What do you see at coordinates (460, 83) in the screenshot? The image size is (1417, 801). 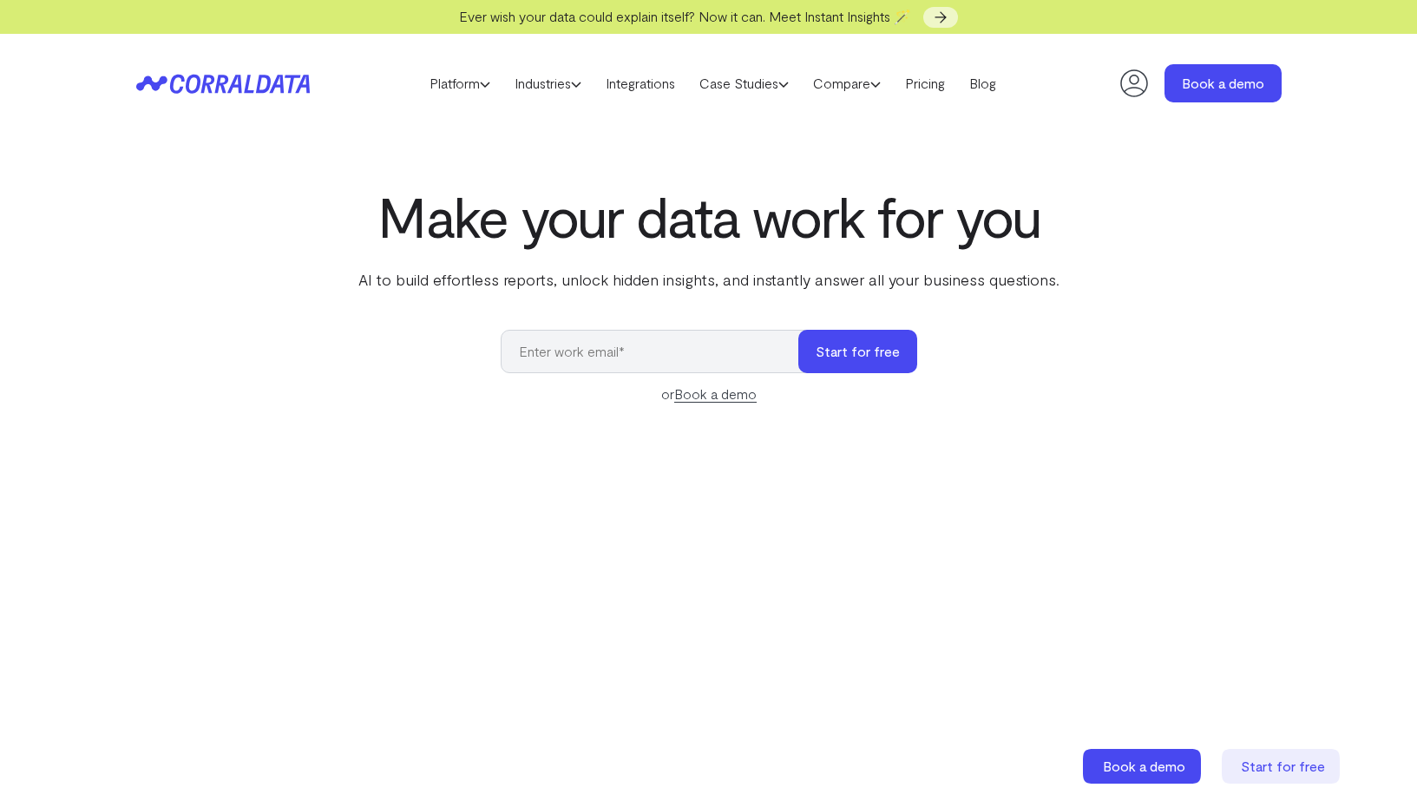 I see `a: Platform` at bounding box center [460, 83].